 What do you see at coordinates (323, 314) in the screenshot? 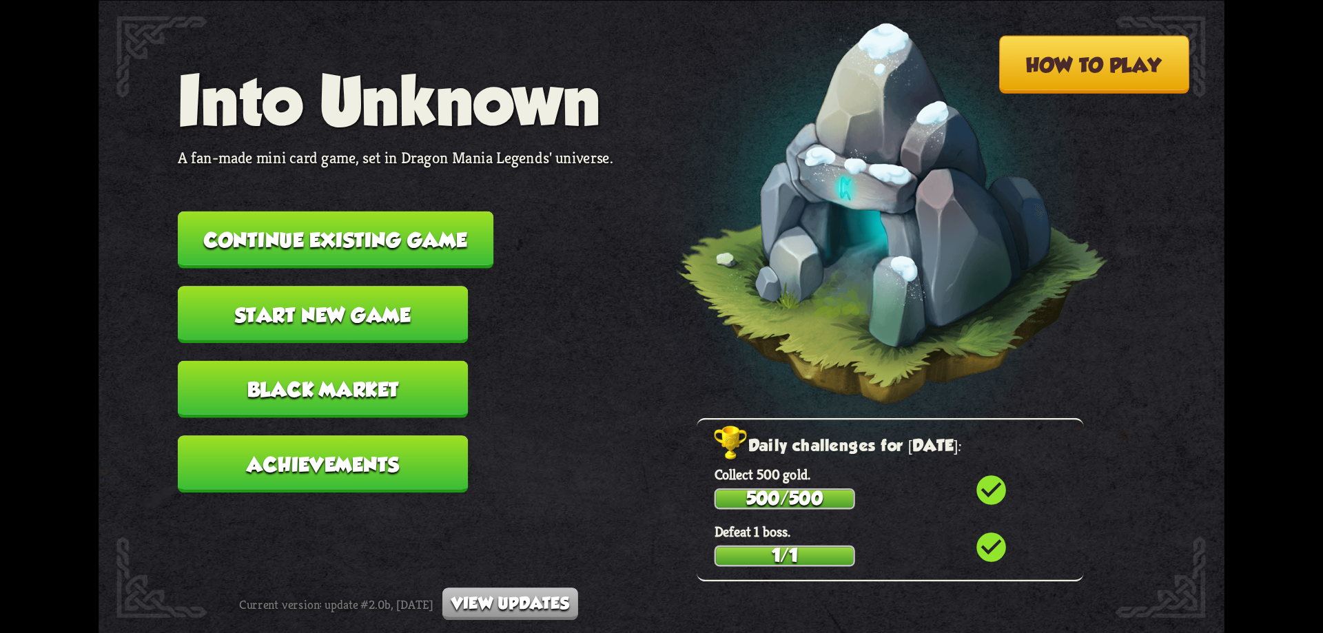
I see `button: Start new game` at bounding box center [323, 314].